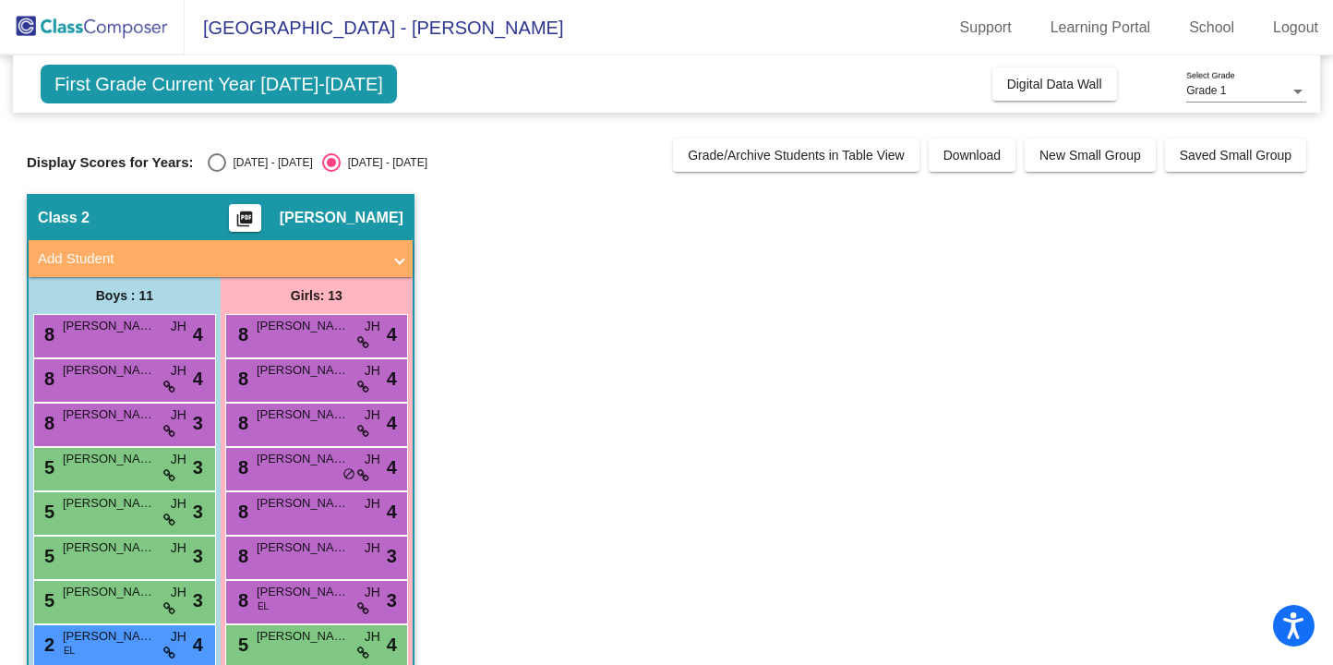 This screenshot has width=1333, height=665. What do you see at coordinates (796, 155) in the screenshot?
I see `span: Grade/Archive Students in Table View` at bounding box center [796, 155].